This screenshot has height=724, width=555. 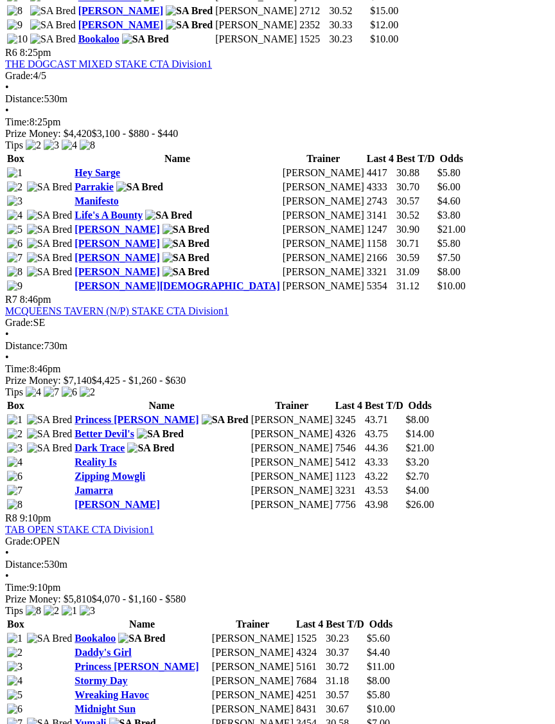 What do you see at coordinates (452, 159) in the screenshot?
I see `th: Odds` at bounding box center [452, 159].